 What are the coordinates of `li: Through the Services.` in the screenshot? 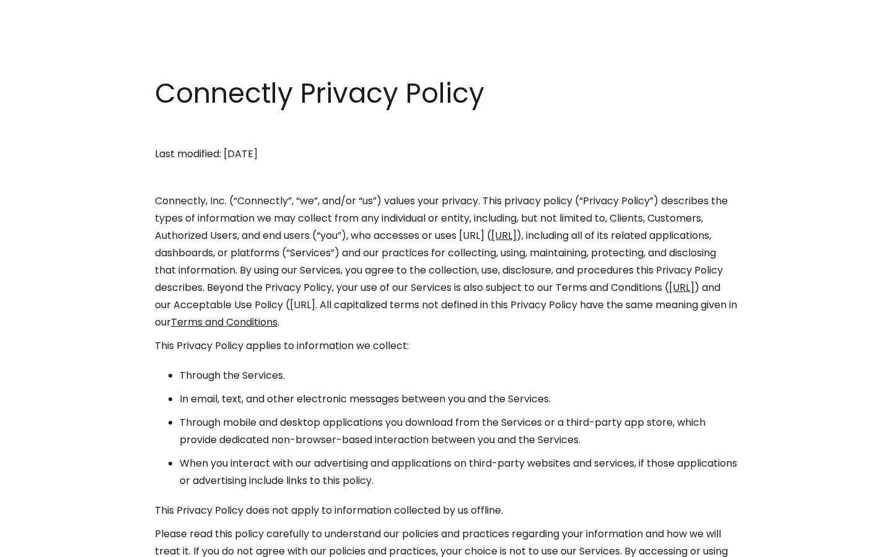 It's located at (458, 376).